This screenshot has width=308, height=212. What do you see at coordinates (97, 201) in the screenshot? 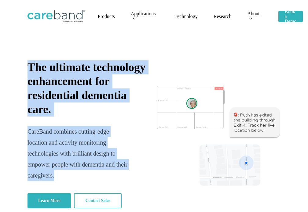
I see `a: Contact Sales` at bounding box center [97, 201].